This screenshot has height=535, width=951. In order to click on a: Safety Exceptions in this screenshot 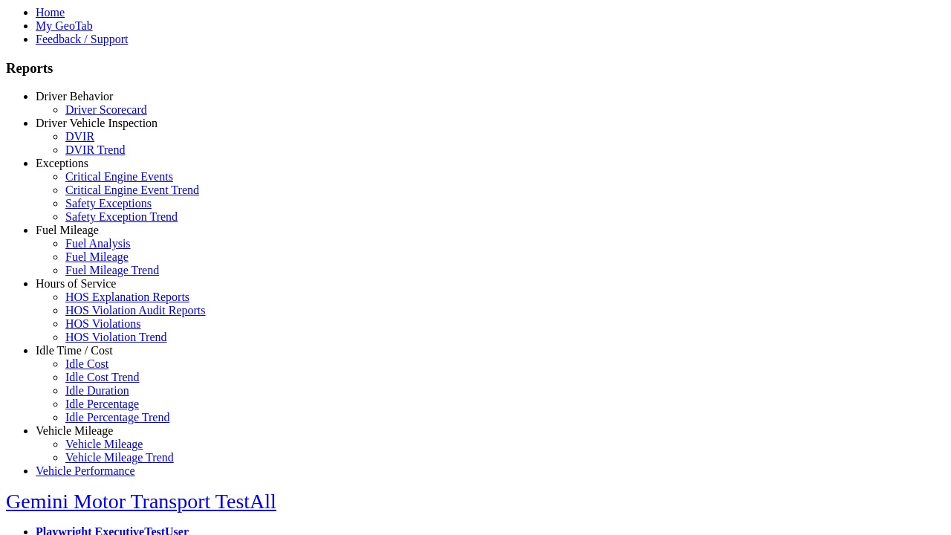, I will do `click(108, 203)`.